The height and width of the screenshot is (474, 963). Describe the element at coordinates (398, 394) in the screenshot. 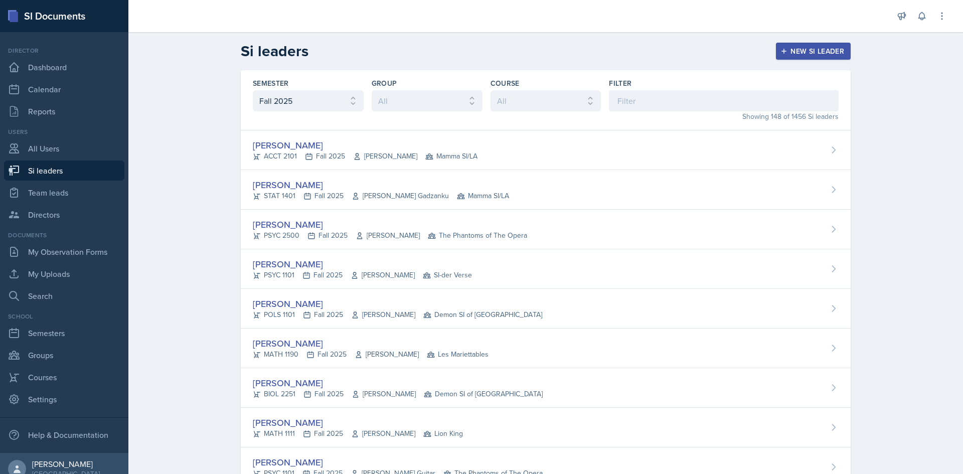

I see `div: BIOL 2251 Fall 2025` at that location.